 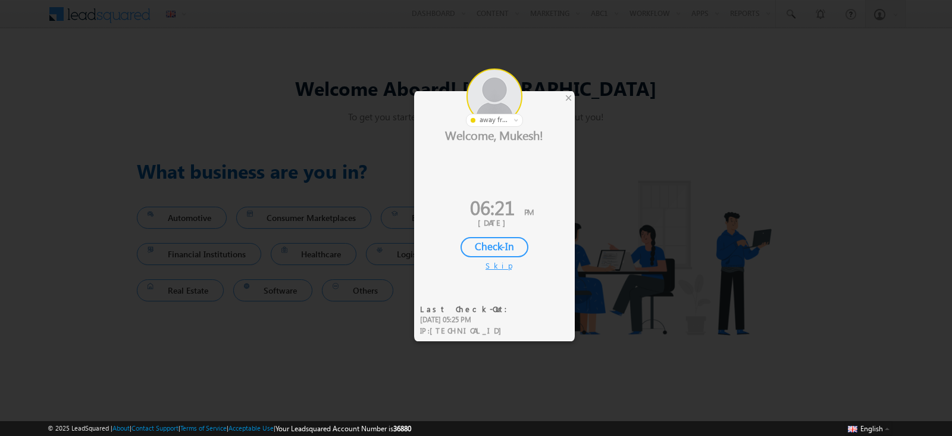 What do you see at coordinates (229, 428) in the screenshot?
I see `span: © 2025 LeadSquared | | | | |` at bounding box center [229, 428].